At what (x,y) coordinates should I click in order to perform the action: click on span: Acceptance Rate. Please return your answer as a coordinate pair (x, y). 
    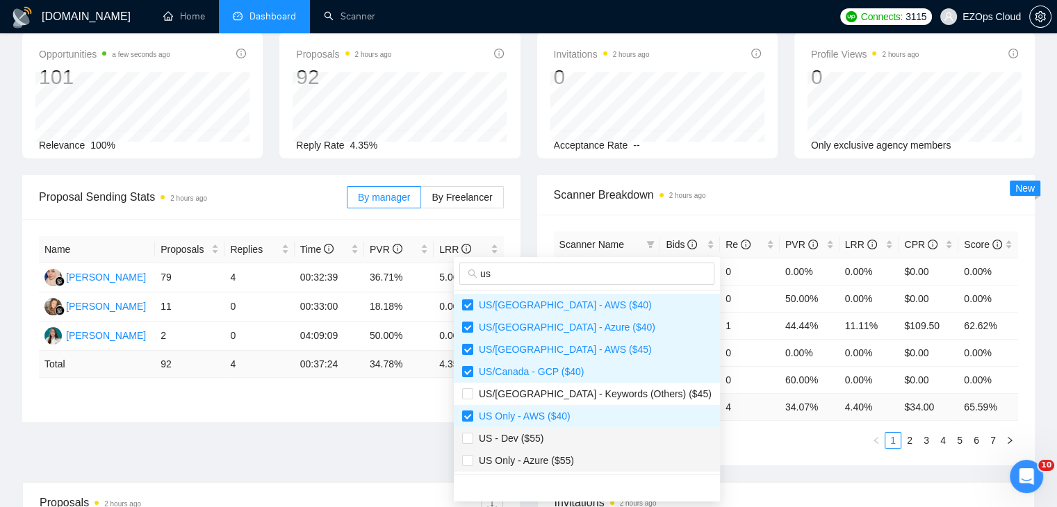
    Looking at the image, I should click on (591, 145).